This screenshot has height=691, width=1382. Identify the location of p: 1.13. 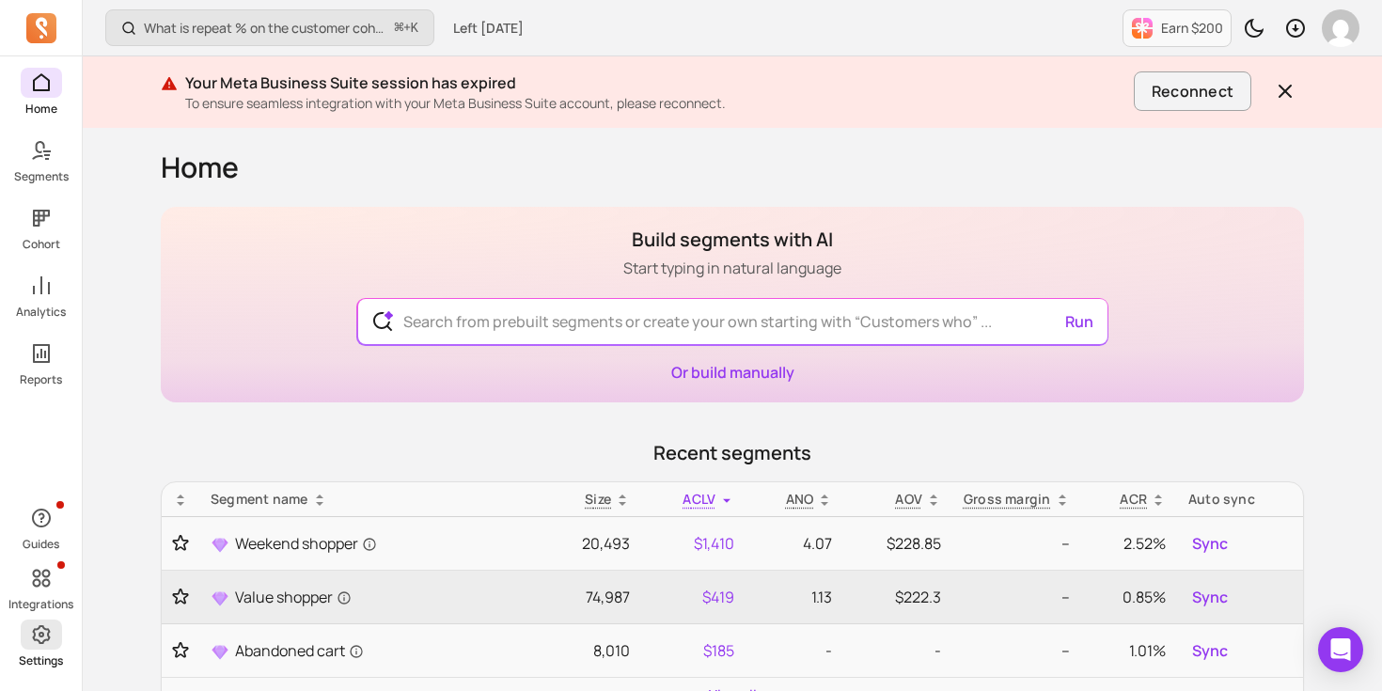
(794, 597).